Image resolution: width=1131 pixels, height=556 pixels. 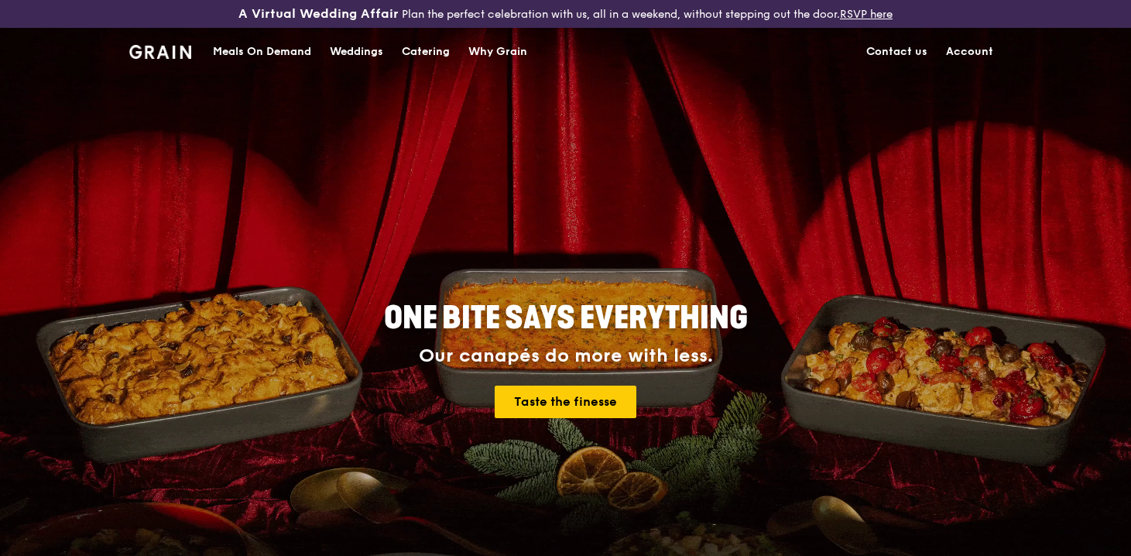 What do you see at coordinates (356, 52) in the screenshot?
I see `a: Weddings` at bounding box center [356, 52].